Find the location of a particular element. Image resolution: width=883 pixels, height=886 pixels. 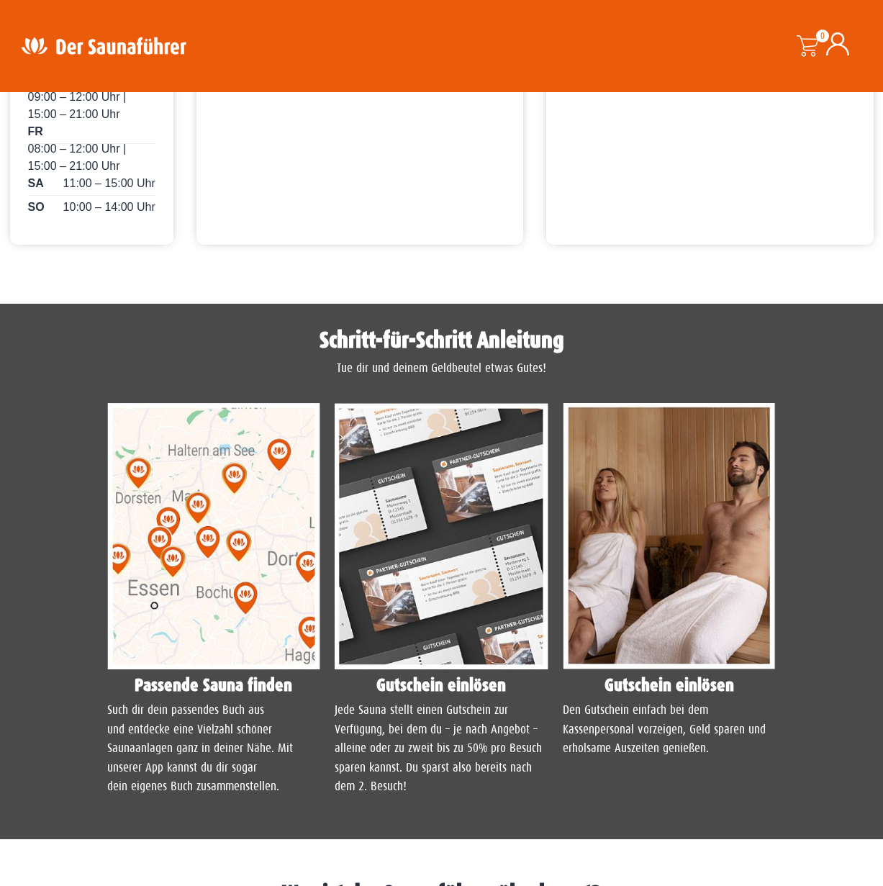

span: 11:00 – 15:00 Uhr is located at coordinates (109, 184).